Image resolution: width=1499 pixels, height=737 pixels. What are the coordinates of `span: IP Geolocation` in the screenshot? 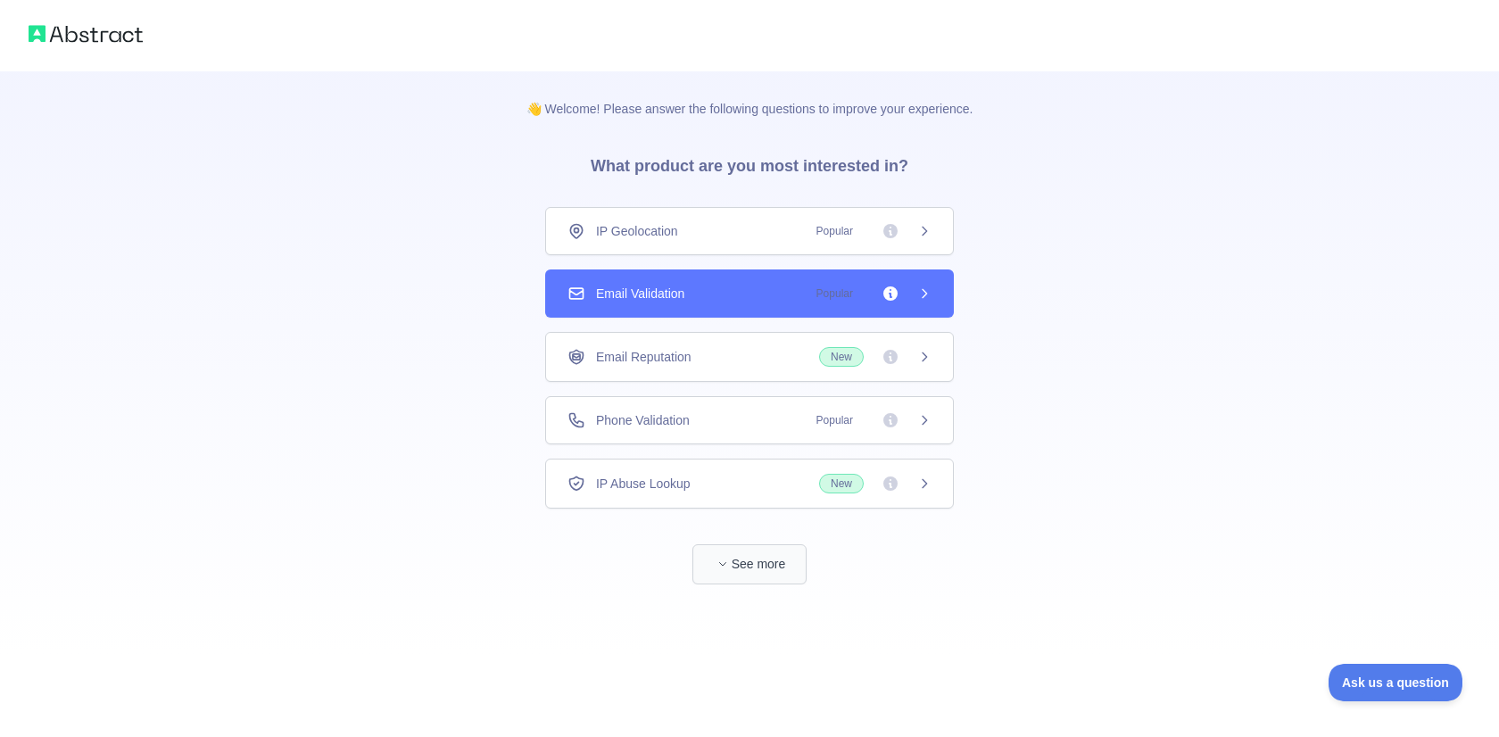 It's located at (637, 231).